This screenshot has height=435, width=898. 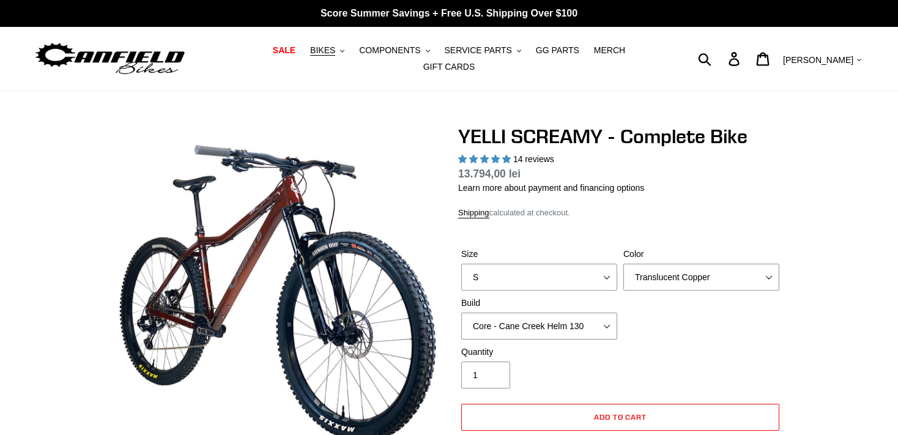 I want to click on a: GIFT CARDS, so click(x=449, y=67).